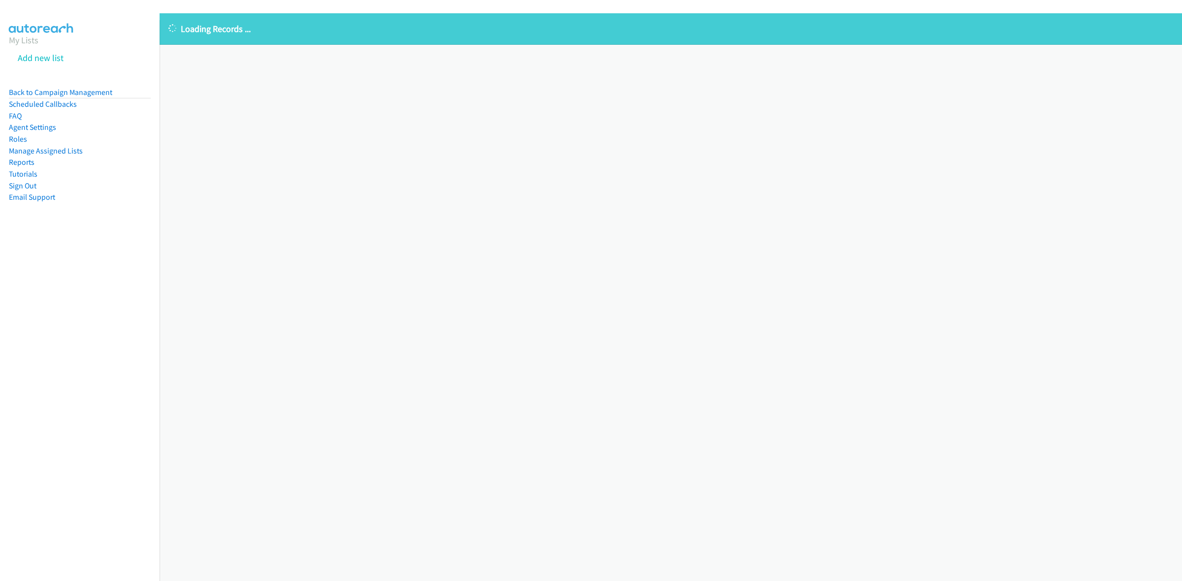 This screenshot has height=581, width=1182. What do you see at coordinates (15, 116) in the screenshot?
I see `a: FAQ` at bounding box center [15, 116].